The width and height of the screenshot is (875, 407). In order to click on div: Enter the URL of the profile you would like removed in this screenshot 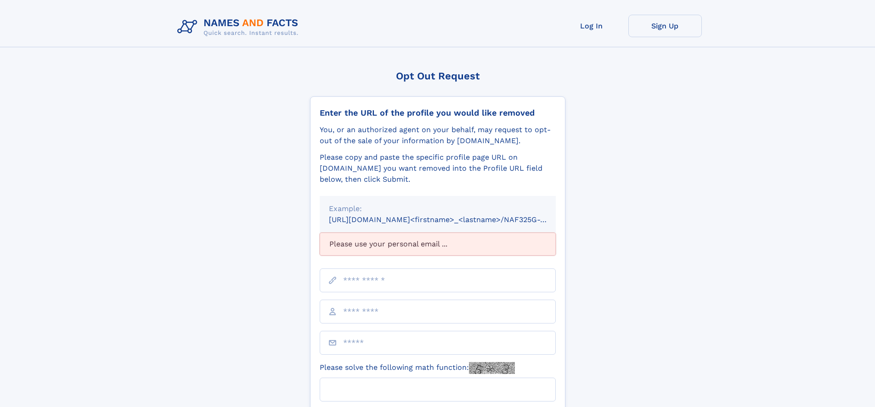, I will do `click(438, 113)`.